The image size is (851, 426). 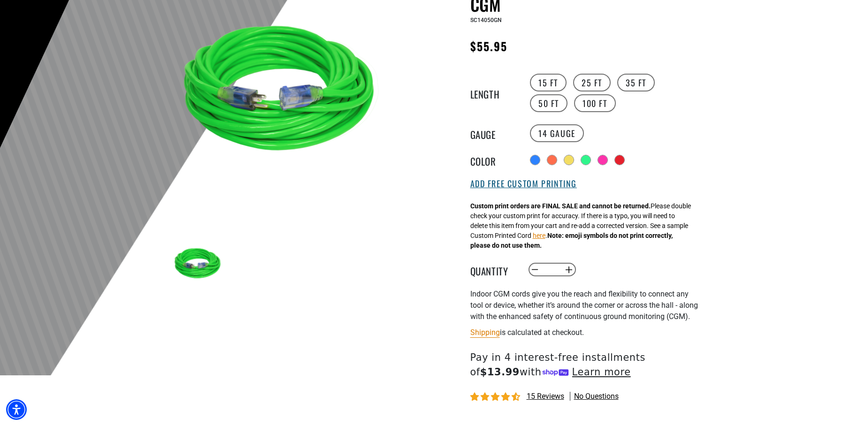 I want to click on strong: Custom print orders are FINAL SALE and cannot be returned., so click(x=560, y=206).